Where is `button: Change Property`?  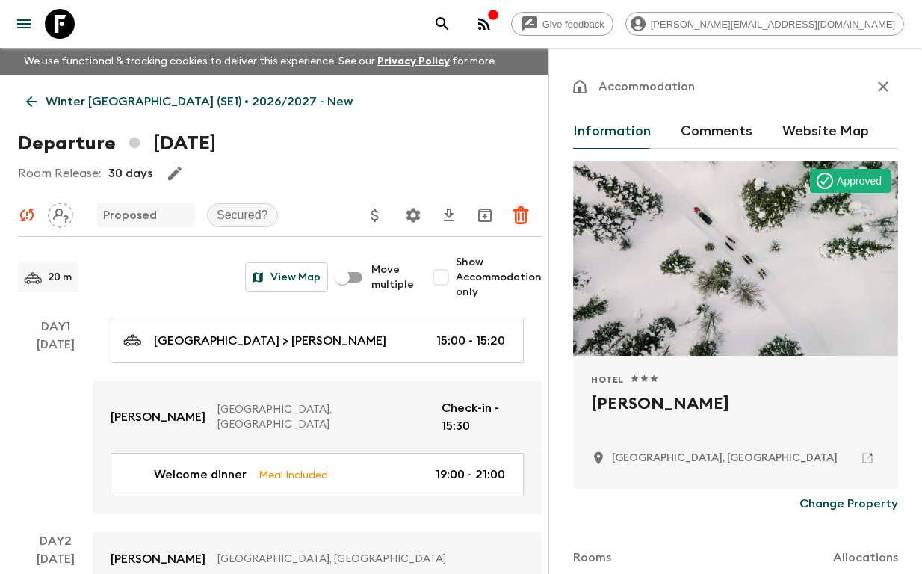
button: Change Property is located at coordinates (849, 503).